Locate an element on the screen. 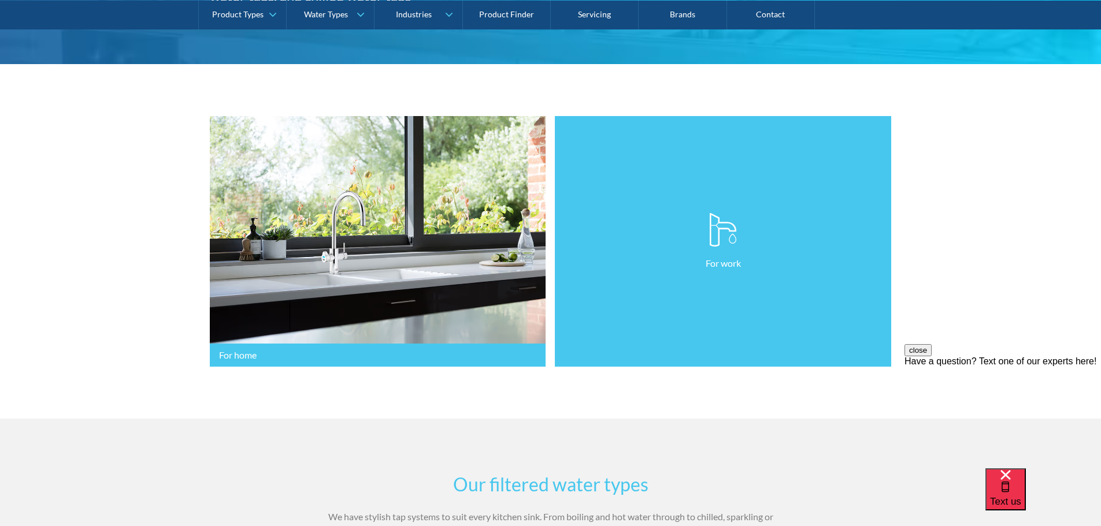 The width and height of the screenshot is (1101, 526). div: Industries is located at coordinates (414, 14).